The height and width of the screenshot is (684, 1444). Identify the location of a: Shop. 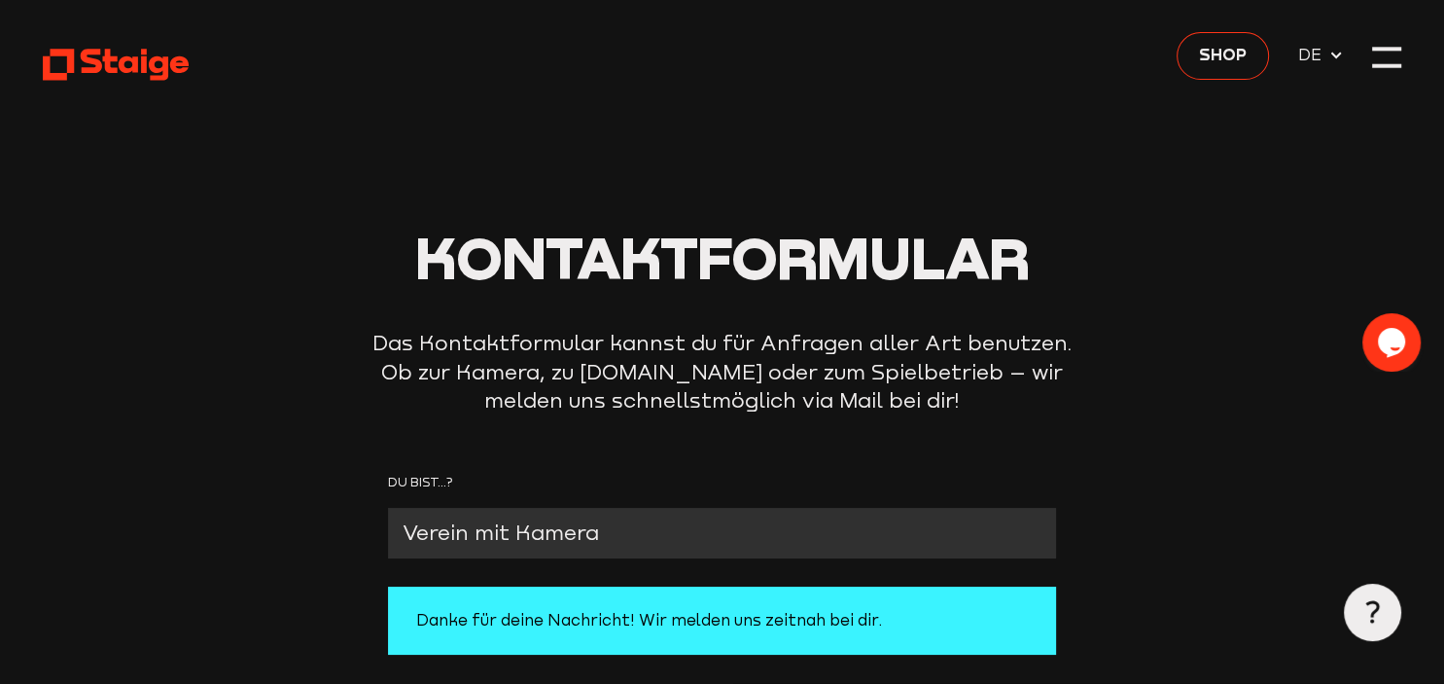
(1222, 56).